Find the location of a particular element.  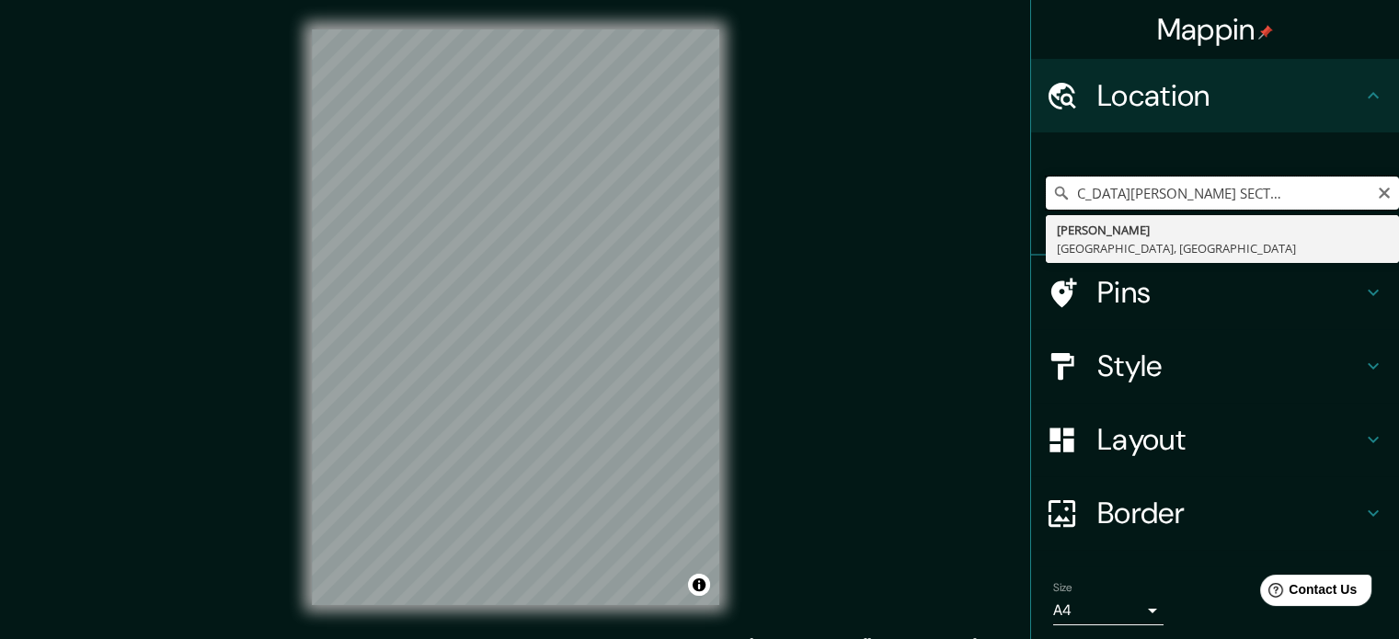

div: Border is located at coordinates (1215, 513).